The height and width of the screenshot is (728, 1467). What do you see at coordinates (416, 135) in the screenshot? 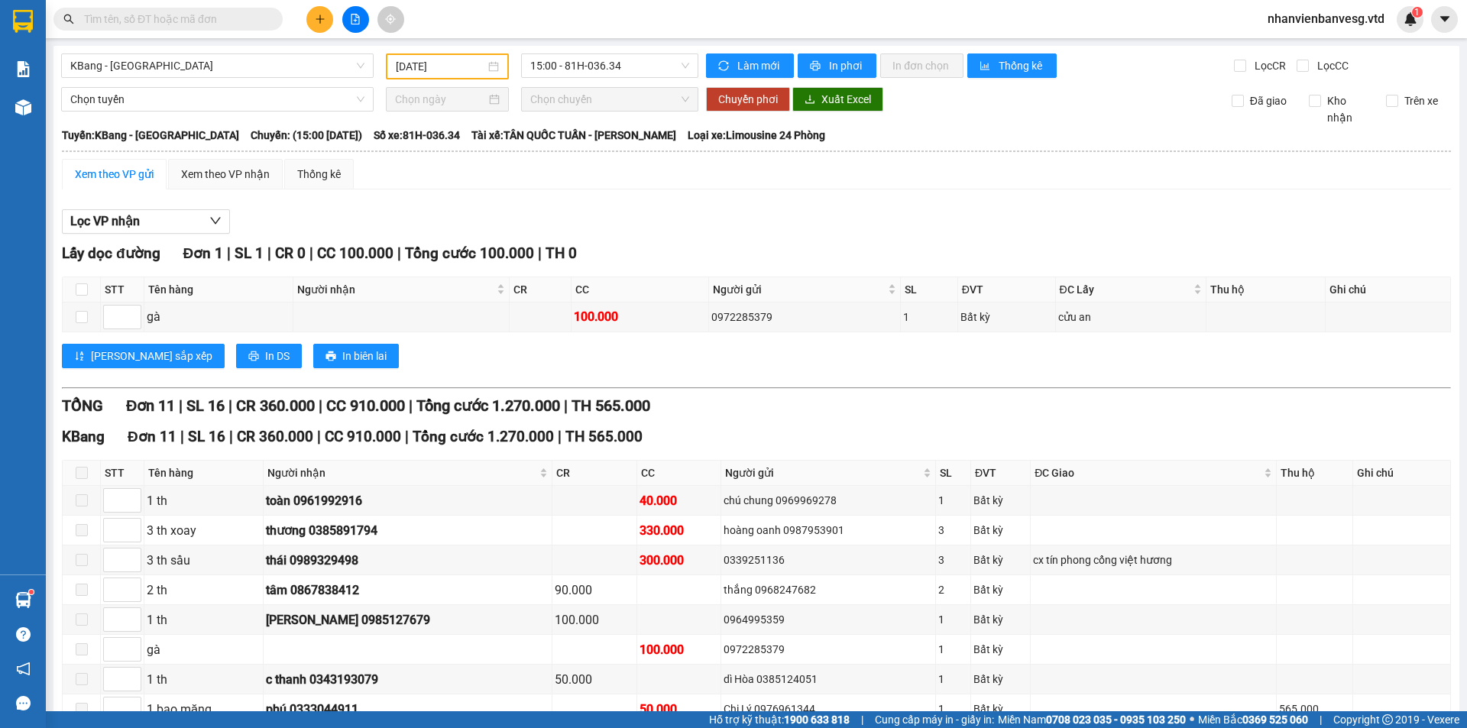
I see `span: Số xe: 81H-036.34` at bounding box center [416, 135].